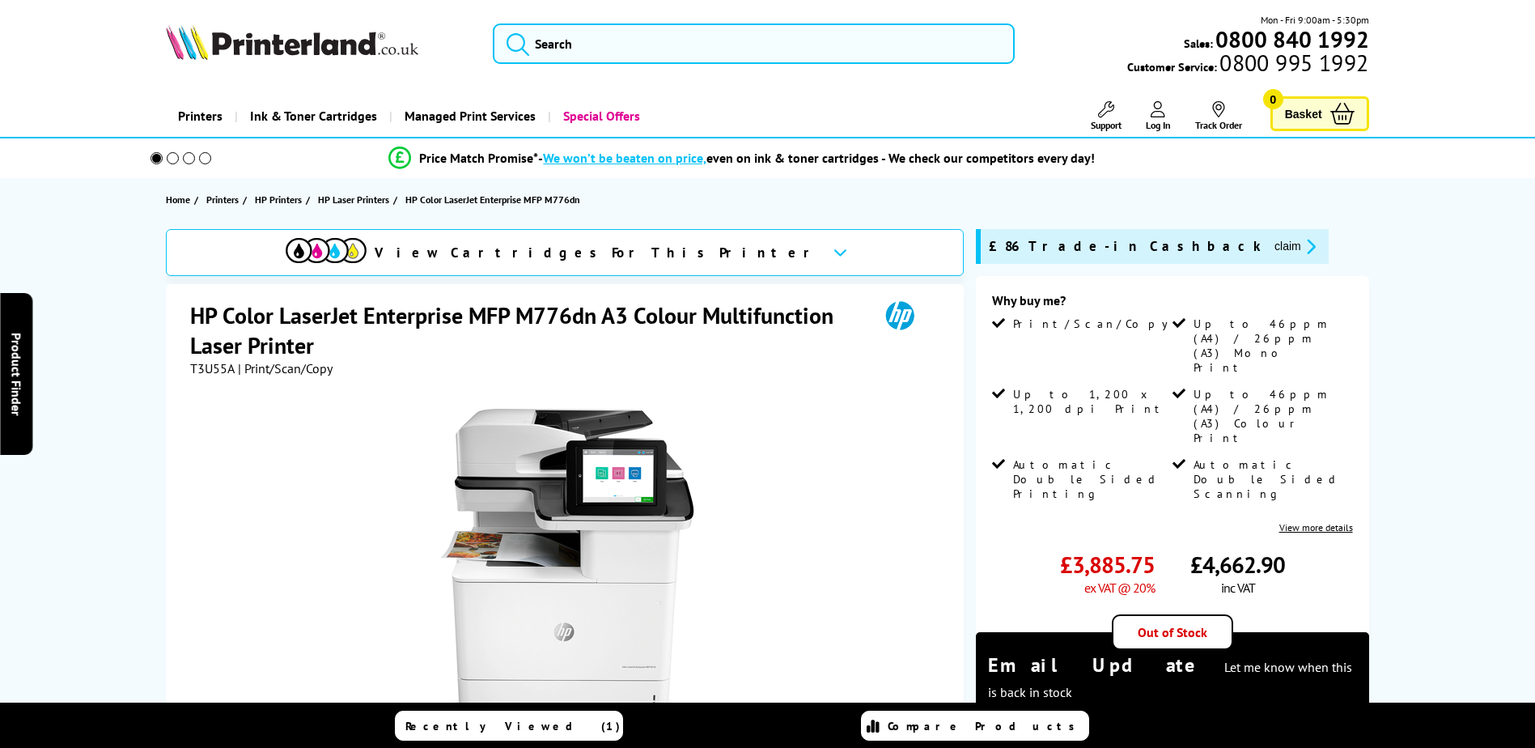 This screenshot has width=1535, height=748. Describe the element at coordinates (1158, 125) in the screenshot. I see `span: Log In` at that location.